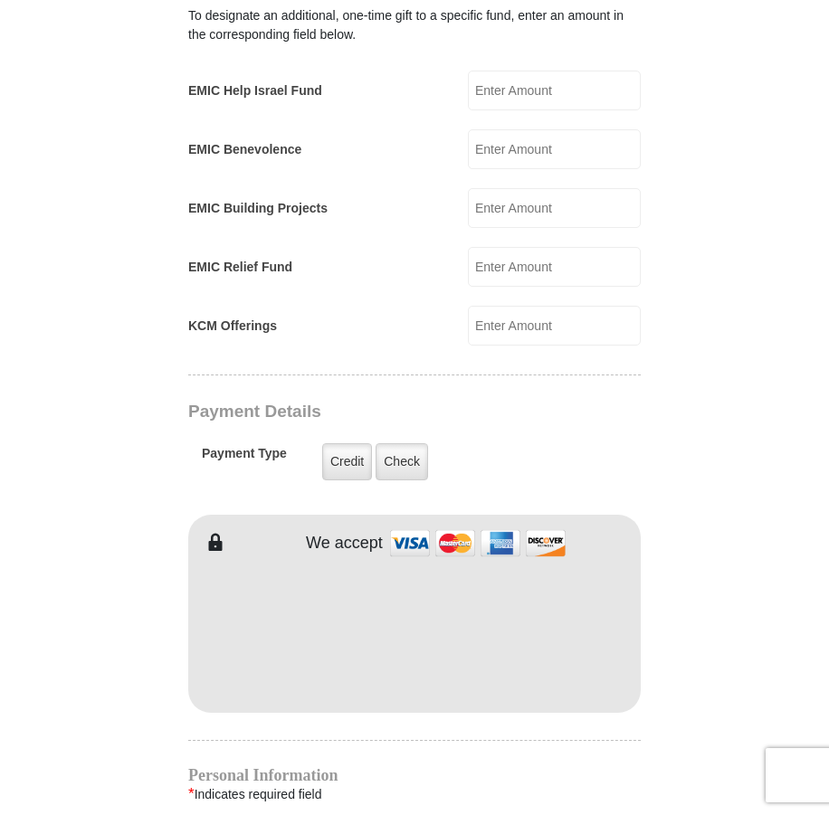 Image resolution: width=829 pixels, height=815 pixels. What do you see at coordinates (478, 543) in the screenshot?
I see `img: credit cards accepted` at bounding box center [478, 543].